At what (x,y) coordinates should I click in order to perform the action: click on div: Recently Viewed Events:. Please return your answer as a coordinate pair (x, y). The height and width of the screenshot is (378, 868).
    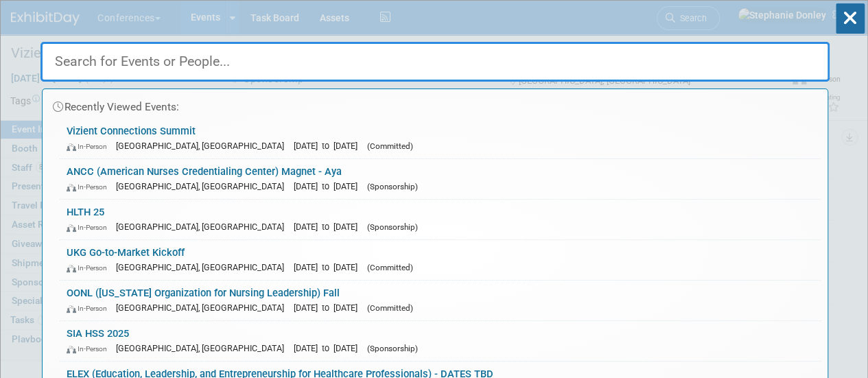
    Looking at the image, I should click on (435, 104).